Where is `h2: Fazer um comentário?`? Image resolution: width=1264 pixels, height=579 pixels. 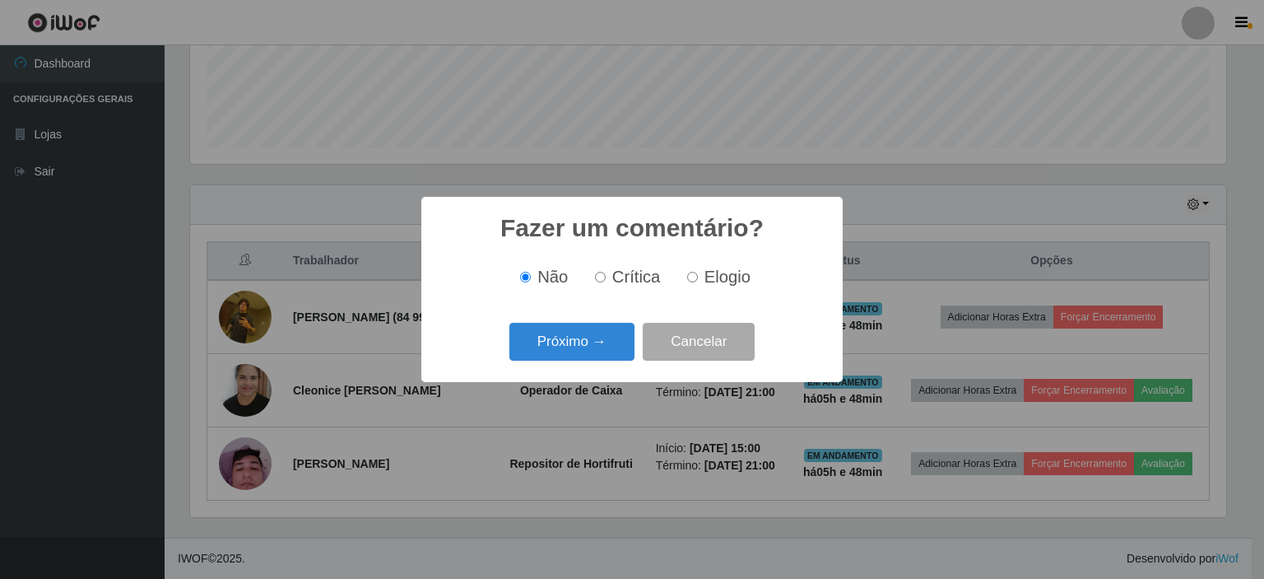 h2: Fazer um comentário? is located at coordinates (632, 228).